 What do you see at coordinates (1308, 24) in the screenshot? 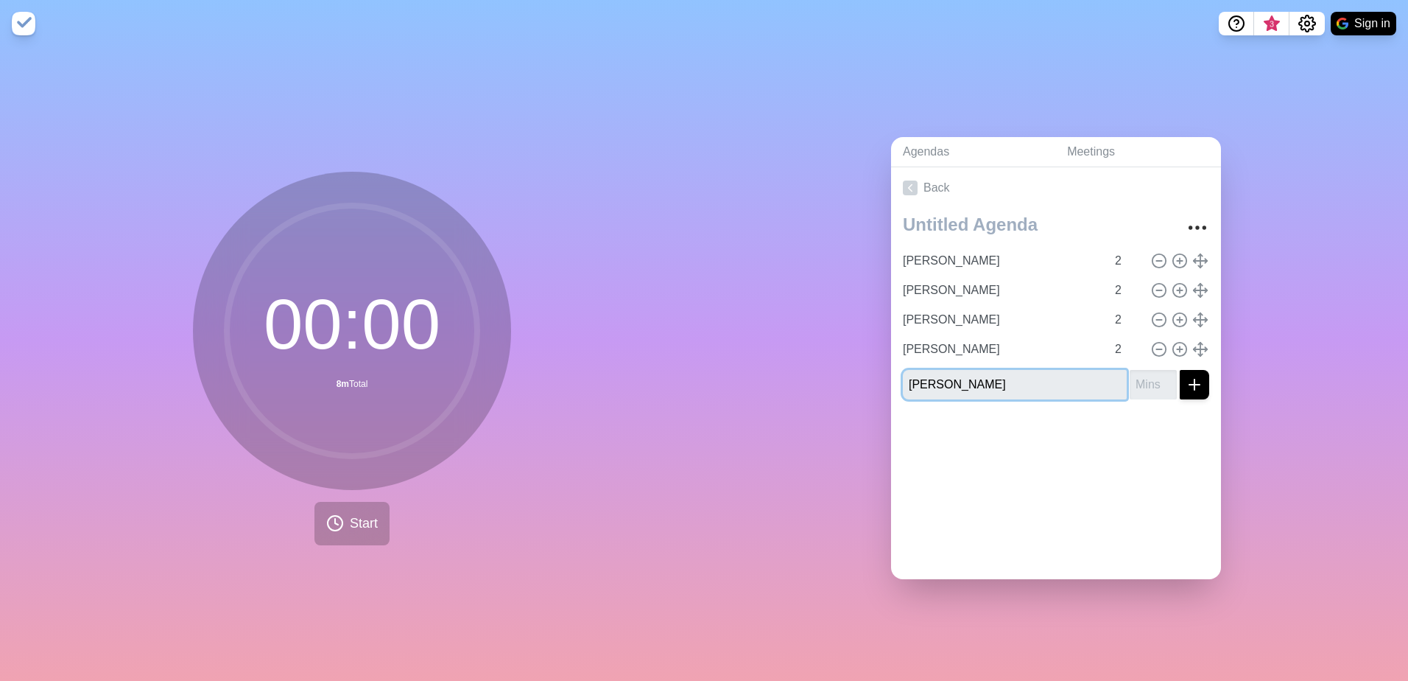
I see `button: Settings` at bounding box center [1308, 24].